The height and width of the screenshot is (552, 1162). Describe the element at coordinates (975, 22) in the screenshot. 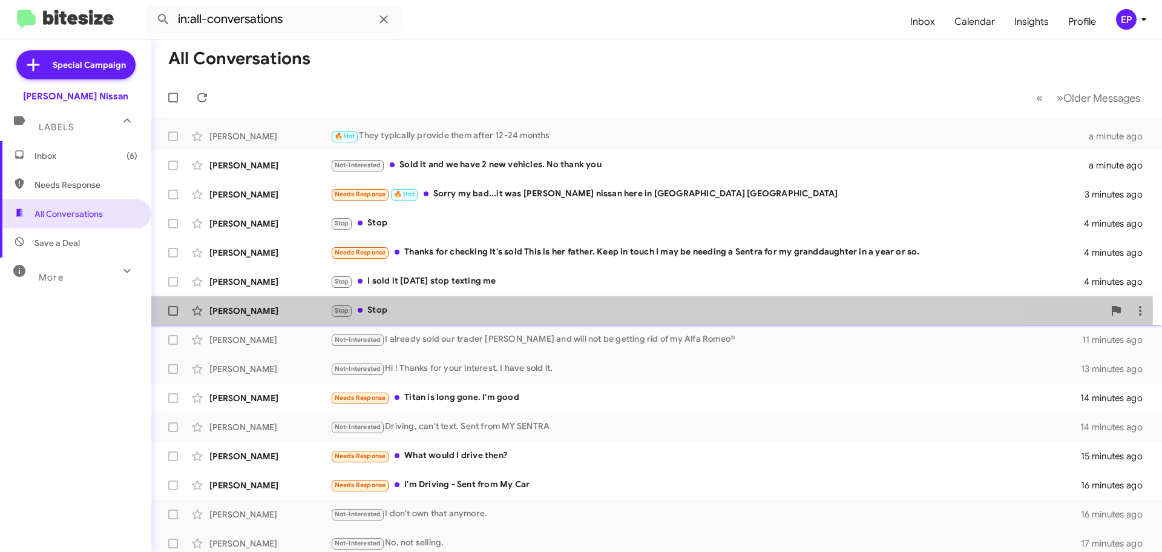

I see `span: Calendar` at that location.